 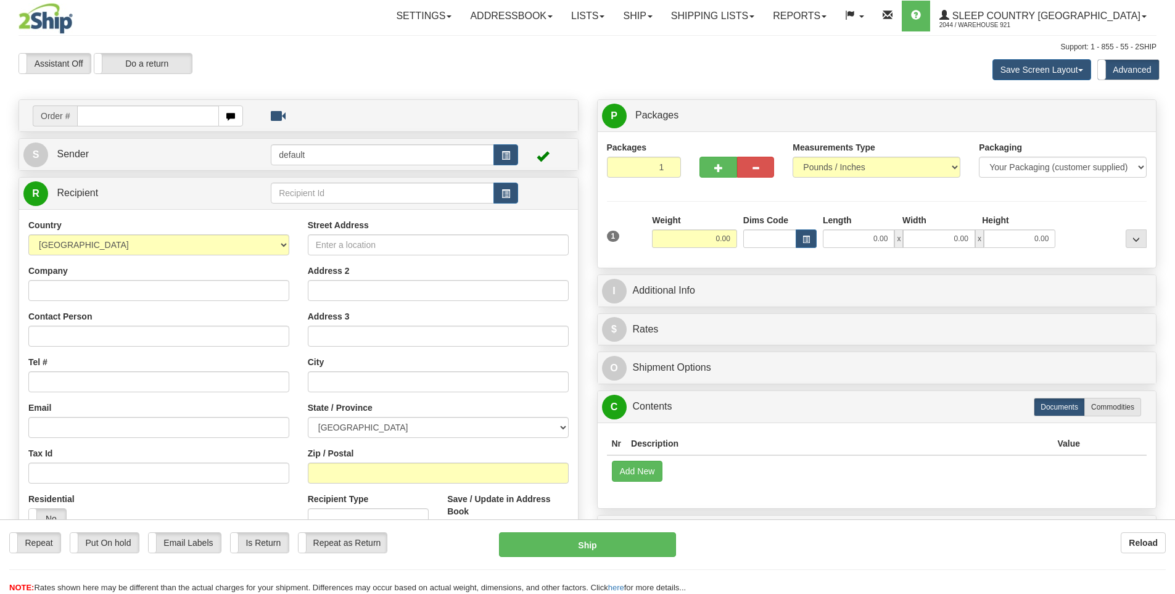 What do you see at coordinates (1000, 147) in the screenshot?
I see `label: Packaging` at bounding box center [1000, 147].